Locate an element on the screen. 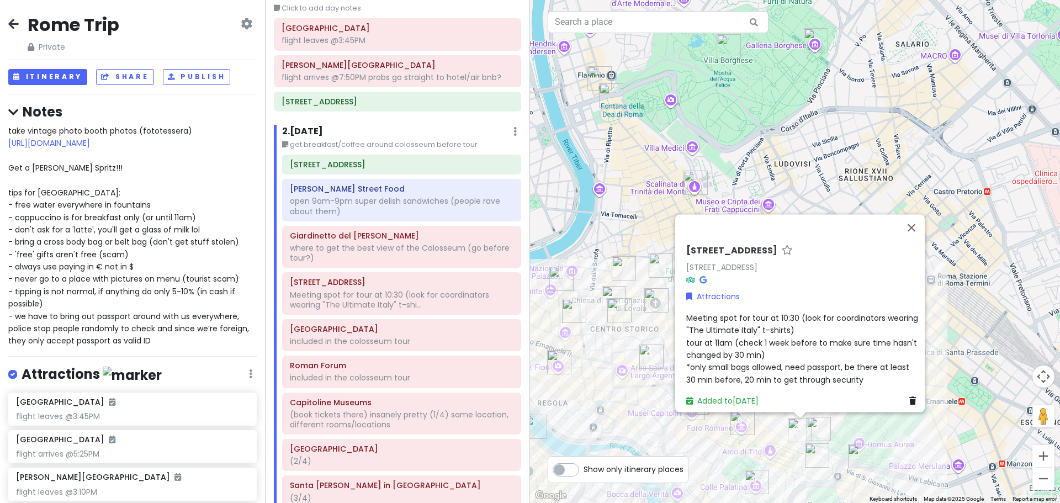  h2: Rome Trip is located at coordinates (73, 25).